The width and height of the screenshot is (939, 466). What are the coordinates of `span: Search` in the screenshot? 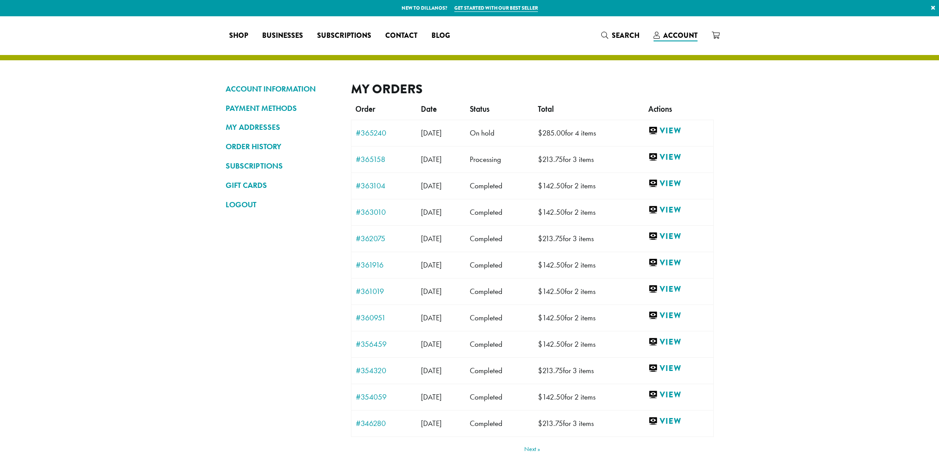 It's located at (626, 35).